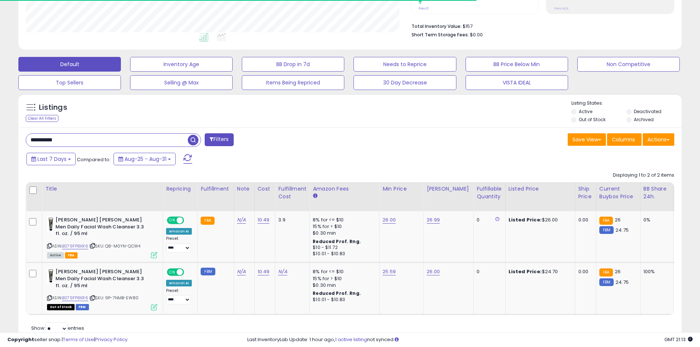  Describe the element at coordinates (389, 272) in the screenshot. I see `a: 25.59` at that location.